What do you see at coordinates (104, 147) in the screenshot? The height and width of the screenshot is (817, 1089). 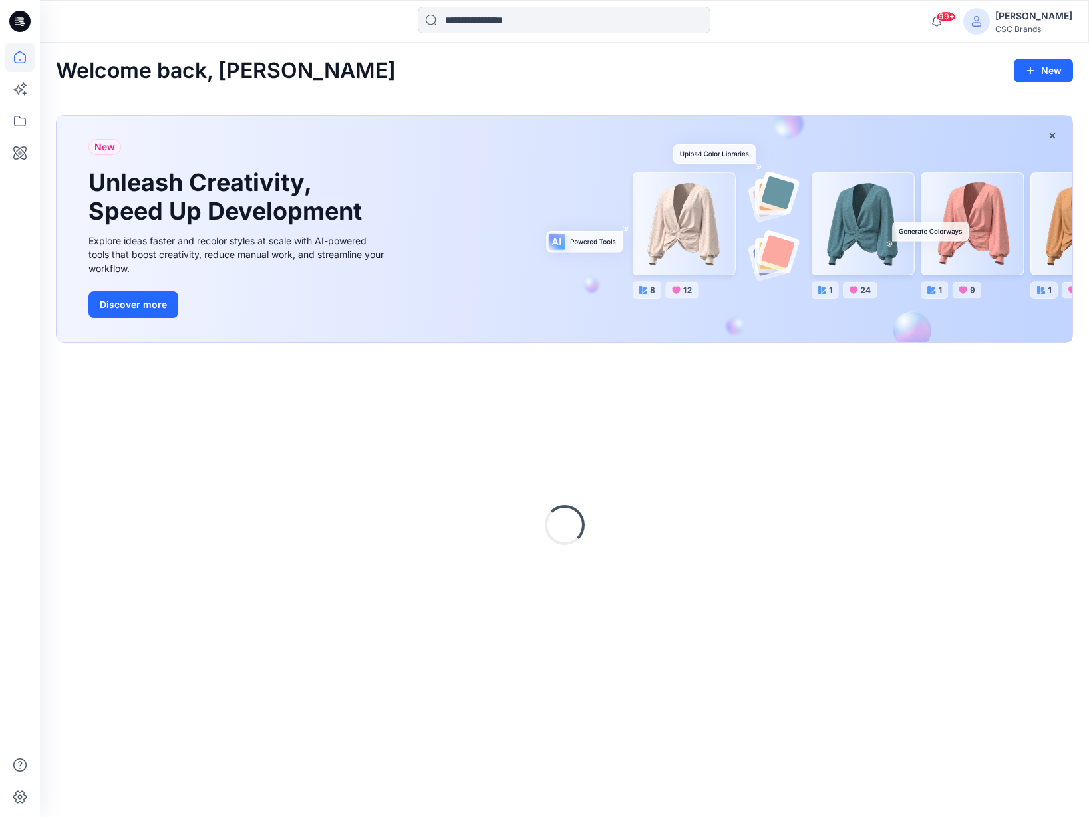 I see `span: New` at bounding box center [104, 147].